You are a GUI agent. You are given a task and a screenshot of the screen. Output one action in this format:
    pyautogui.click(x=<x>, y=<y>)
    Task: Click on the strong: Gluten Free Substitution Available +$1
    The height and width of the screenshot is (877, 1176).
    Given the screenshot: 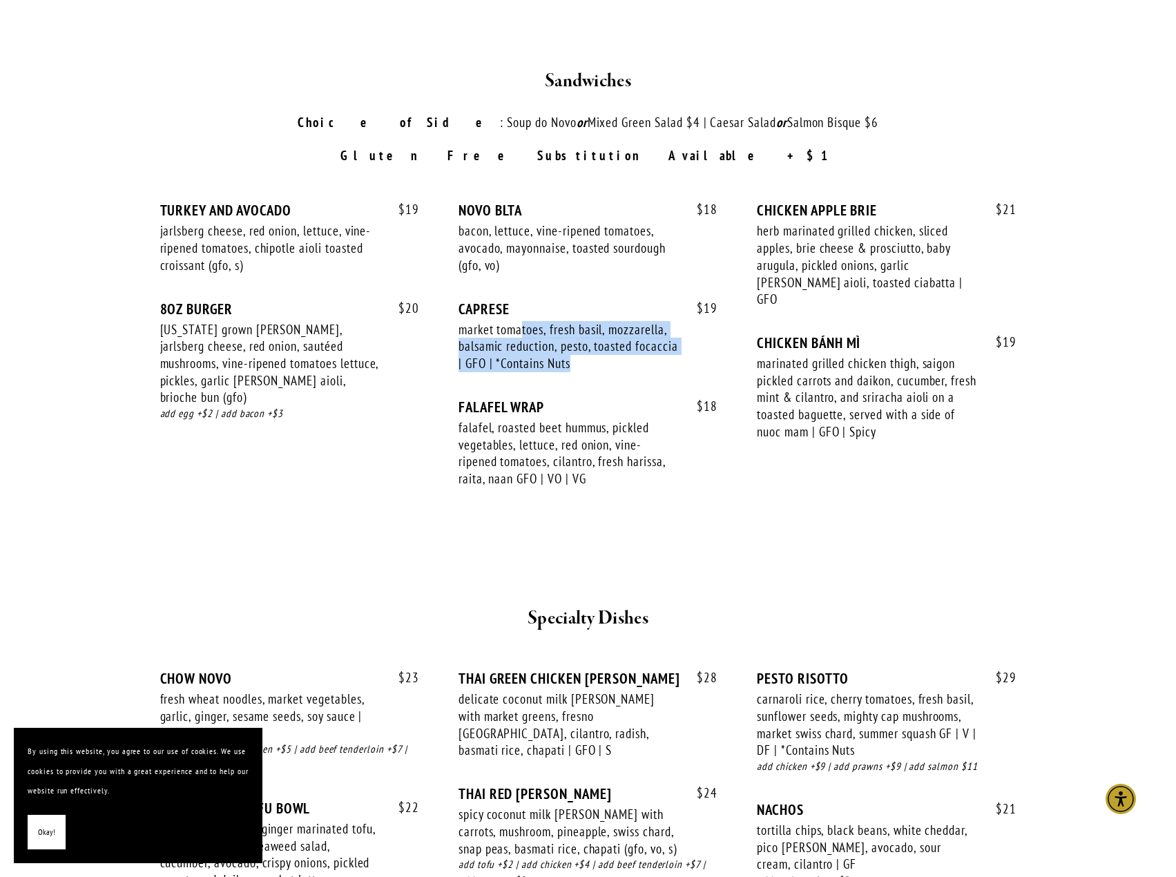 What is the action you would take?
    pyautogui.click(x=588, y=155)
    